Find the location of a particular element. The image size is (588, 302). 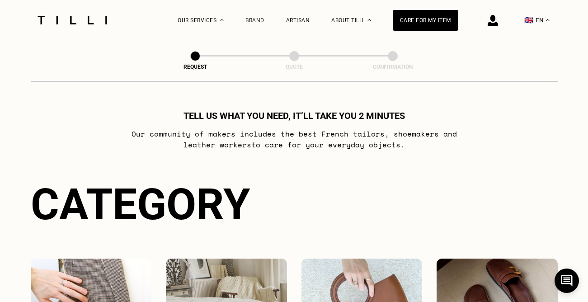

img: Dropdown menu is located at coordinates (222, 20).